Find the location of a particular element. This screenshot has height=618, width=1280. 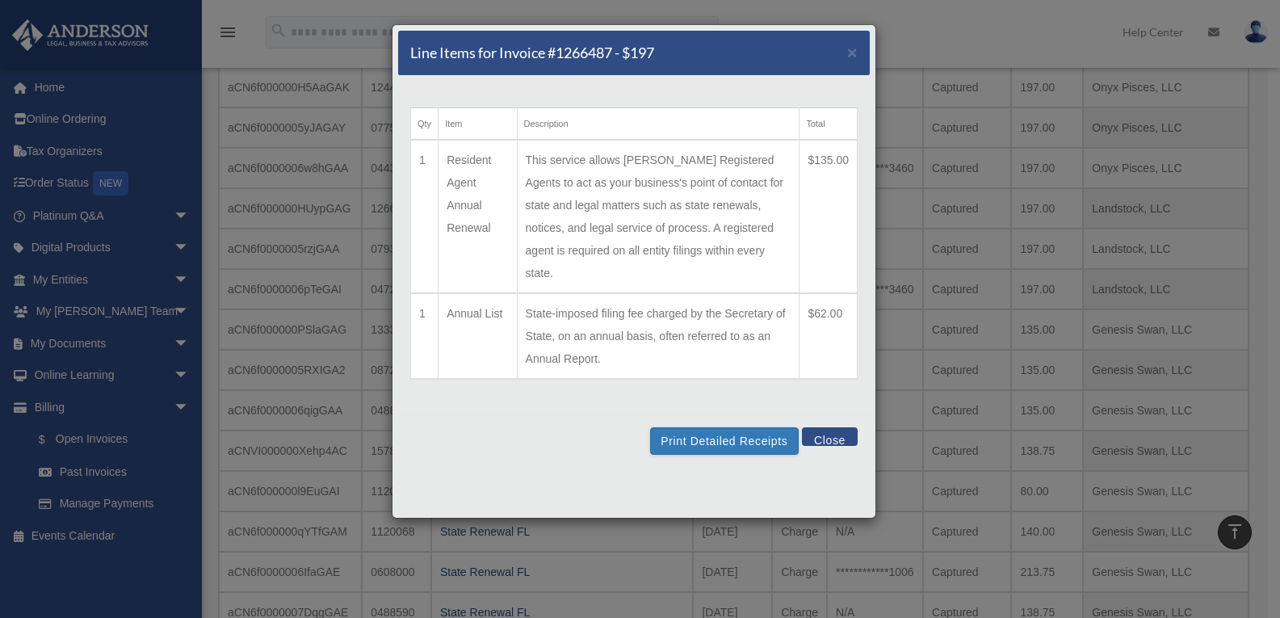

th: Item is located at coordinates (477, 124).